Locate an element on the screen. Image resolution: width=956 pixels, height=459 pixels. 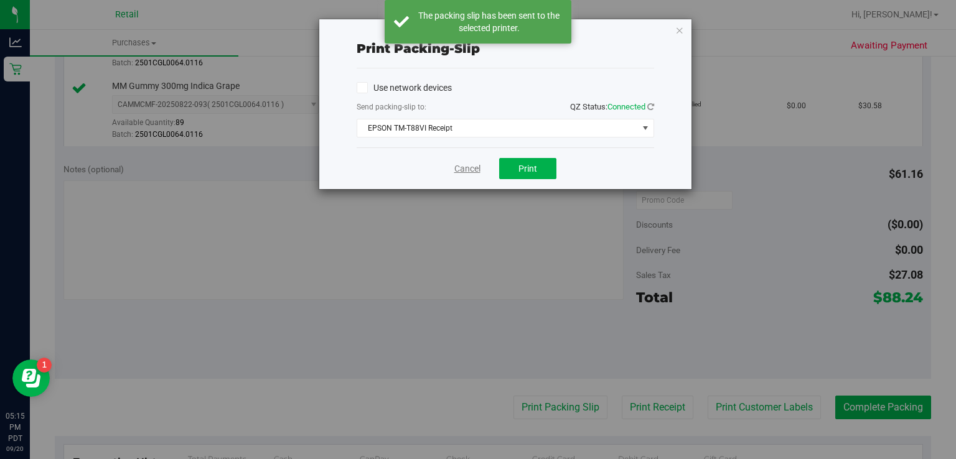
span: EPSON TM-T88VI Receipt is located at coordinates (497, 128).